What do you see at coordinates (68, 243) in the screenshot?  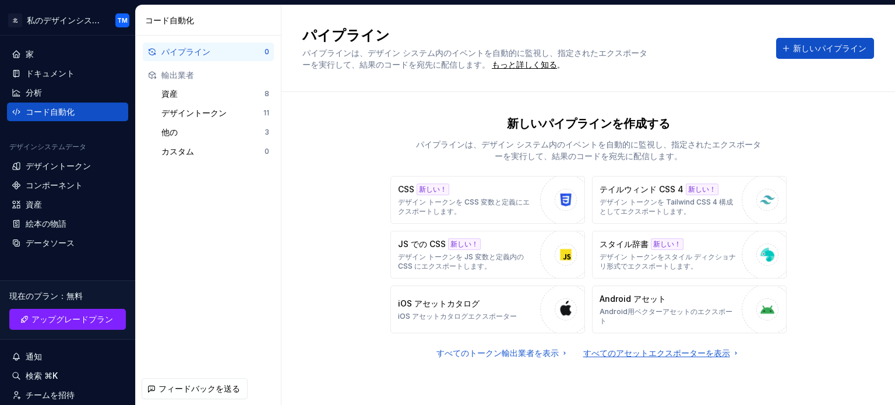 I see `a: データソース` at bounding box center [68, 243].